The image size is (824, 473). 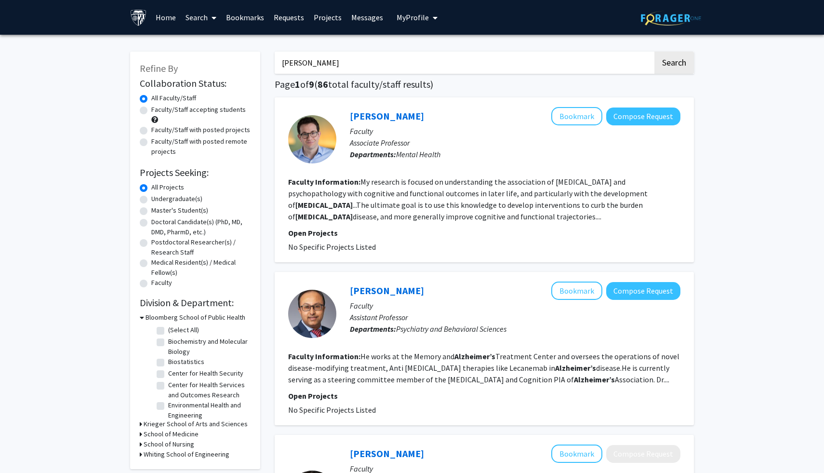 What do you see at coordinates (138, 17) in the screenshot?
I see `img: Johns Hopkins University Logo` at bounding box center [138, 17].